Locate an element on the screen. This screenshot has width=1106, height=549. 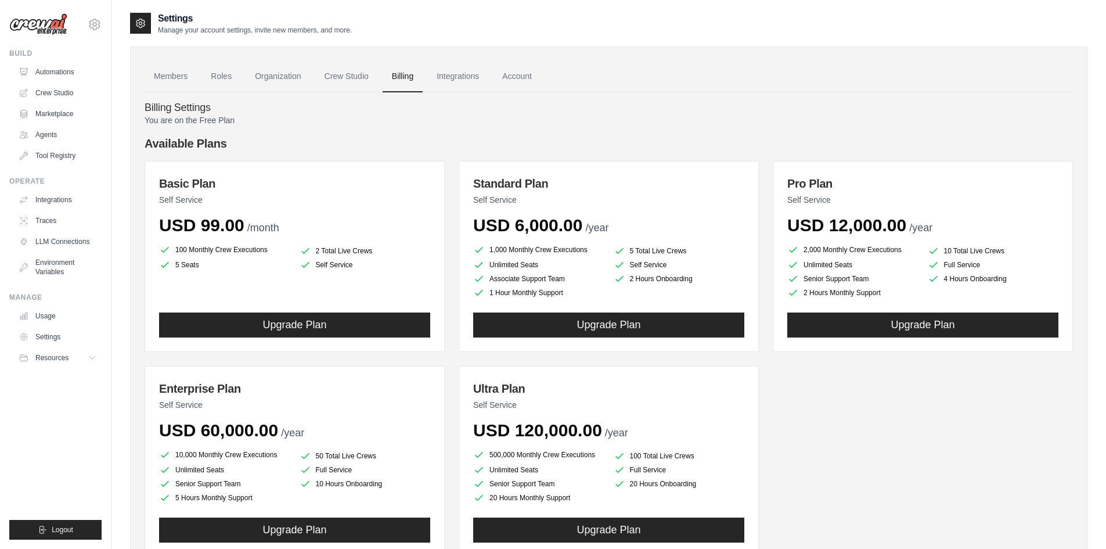
li: 100 Monthly Crew Executions is located at coordinates (225, 250).